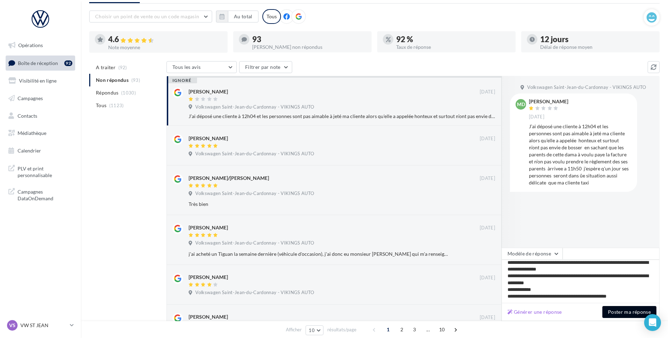 Image resolution: width=668 pixels, height=338 pixels. Describe the element at coordinates (40, 194) in the screenshot. I see `a: Campagnes DataOnDemand` at that location.